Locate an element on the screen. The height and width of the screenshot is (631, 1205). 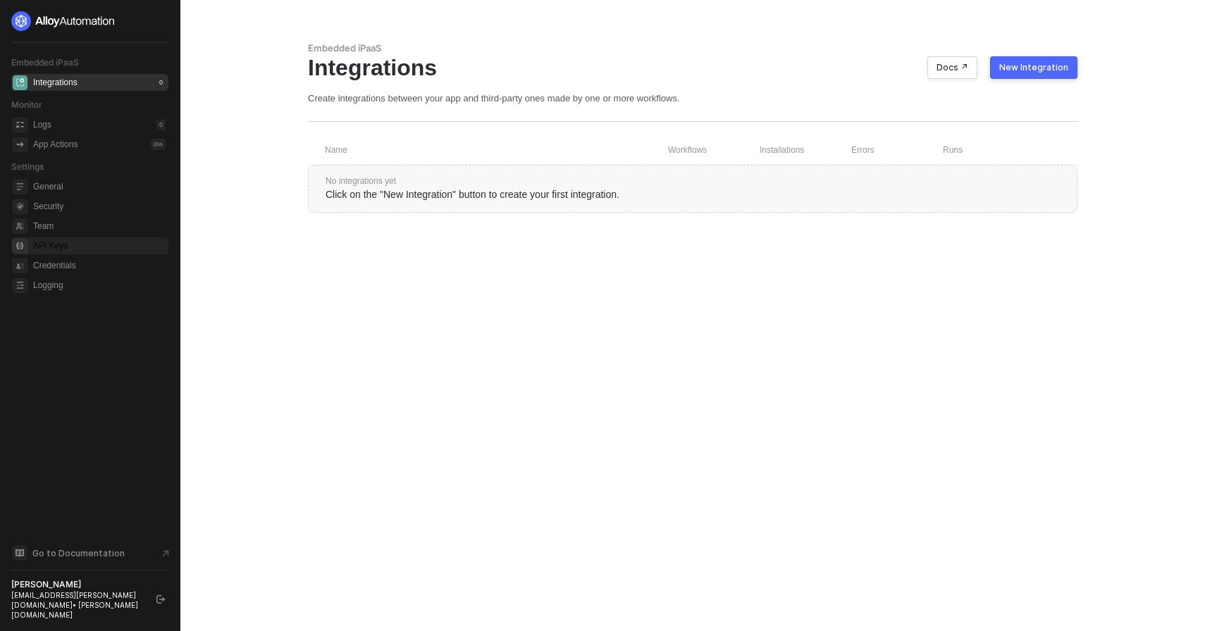
span: credentials is located at coordinates (20, 266).